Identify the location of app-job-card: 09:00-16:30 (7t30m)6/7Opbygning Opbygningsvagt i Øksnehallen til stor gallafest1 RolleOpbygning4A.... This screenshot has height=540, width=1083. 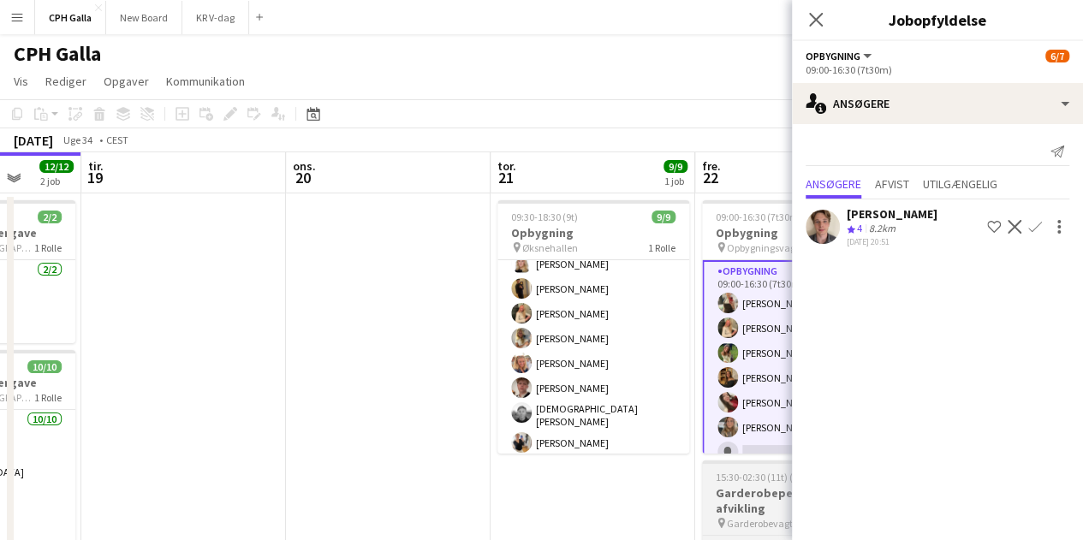
(798, 327).